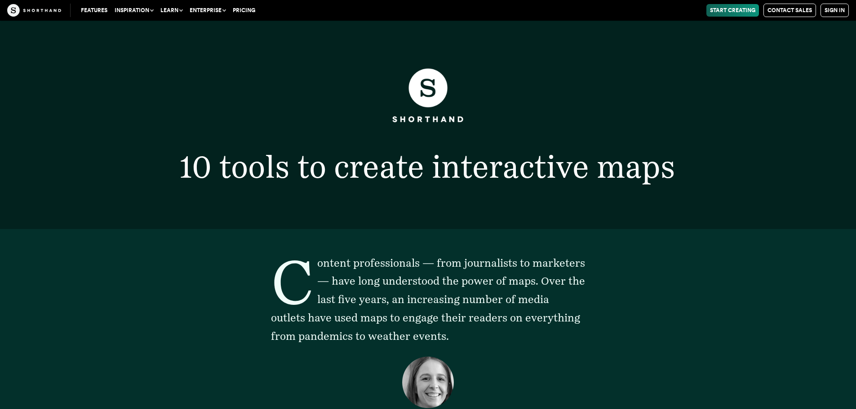 The width and height of the screenshot is (856, 409). I want to click on a: Start Creating, so click(732, 10).